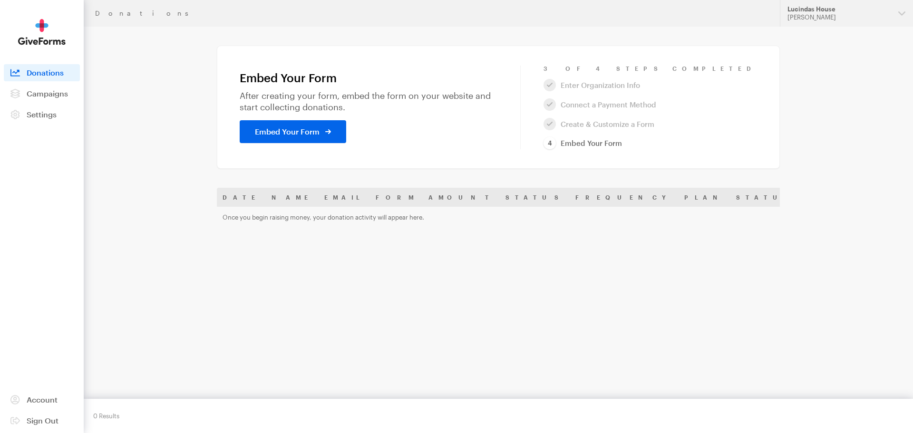 Image resolution: width=913 pixels, height=433 pixels. What do you see at coordinates (368, 101) in the screenshot?
I see `p: After creating your form, embed the form on your website and start collecting donations.` at bounding box center [368, 101].